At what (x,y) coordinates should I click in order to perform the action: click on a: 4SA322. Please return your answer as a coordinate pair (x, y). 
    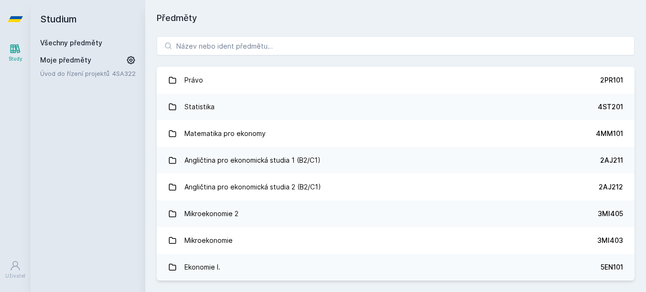
    Looking at the image, I should click on (124, 74).